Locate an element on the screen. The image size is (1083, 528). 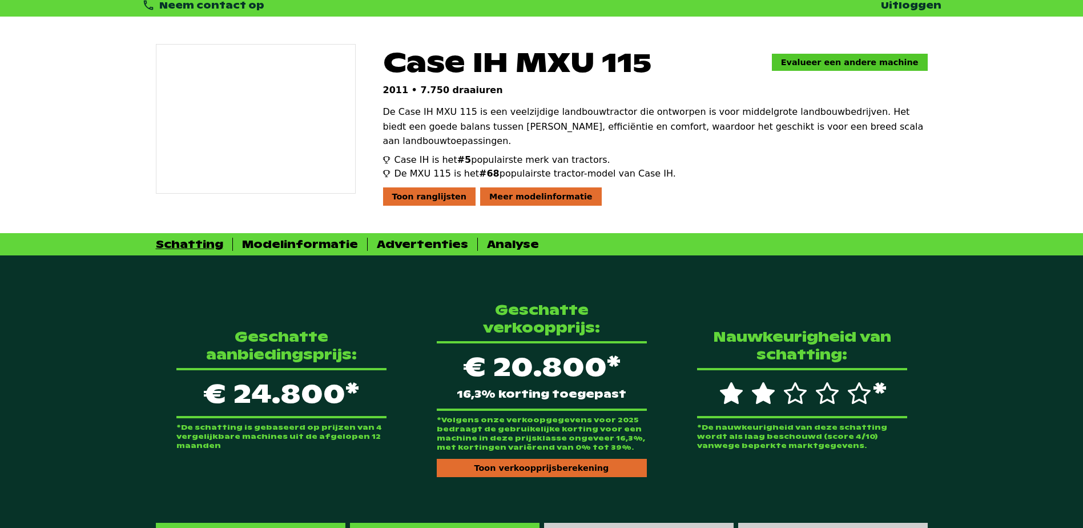
span: #5 is located at coordinates (464, 159).